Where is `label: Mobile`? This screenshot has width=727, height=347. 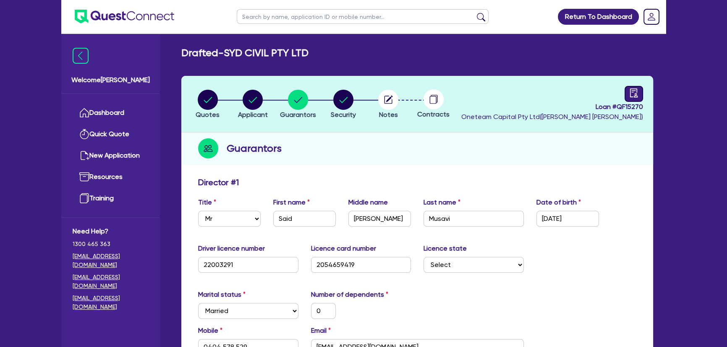
label: Mobile is located at coordinates (210, 331).